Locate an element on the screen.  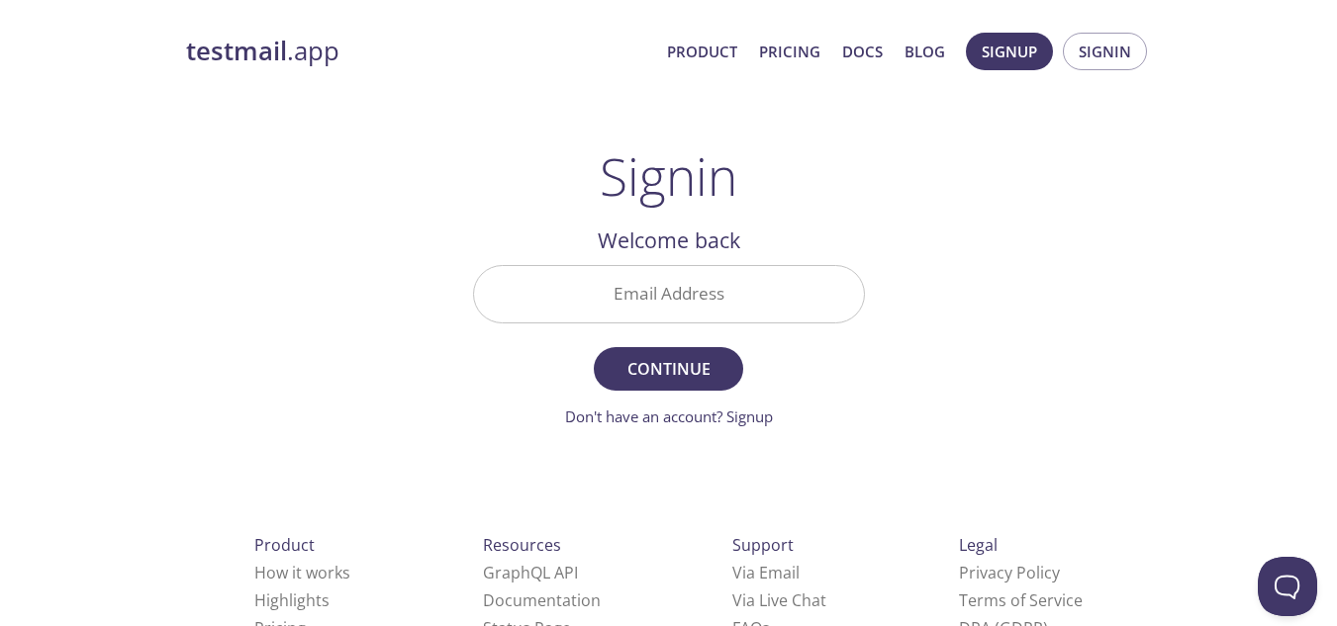
a: Product is located at coordinates (702, 51).